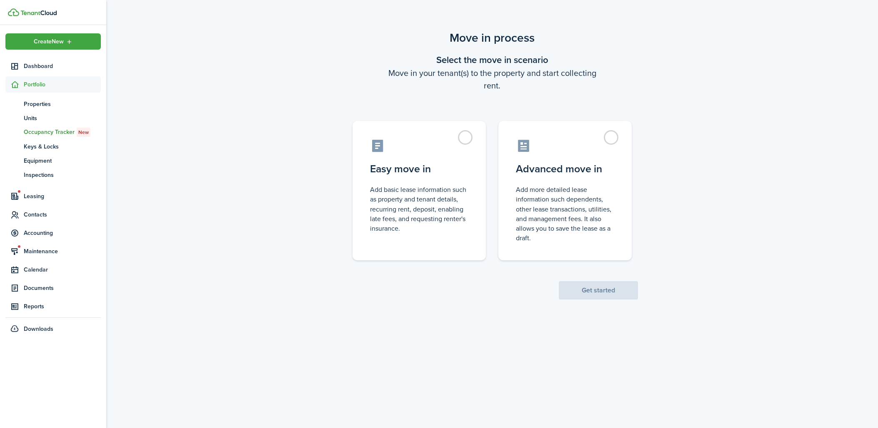  What do you see at coordinates (62, 146) in the screenshot?
I see `span: Keys & Locks` at bounding box center [62, 146].